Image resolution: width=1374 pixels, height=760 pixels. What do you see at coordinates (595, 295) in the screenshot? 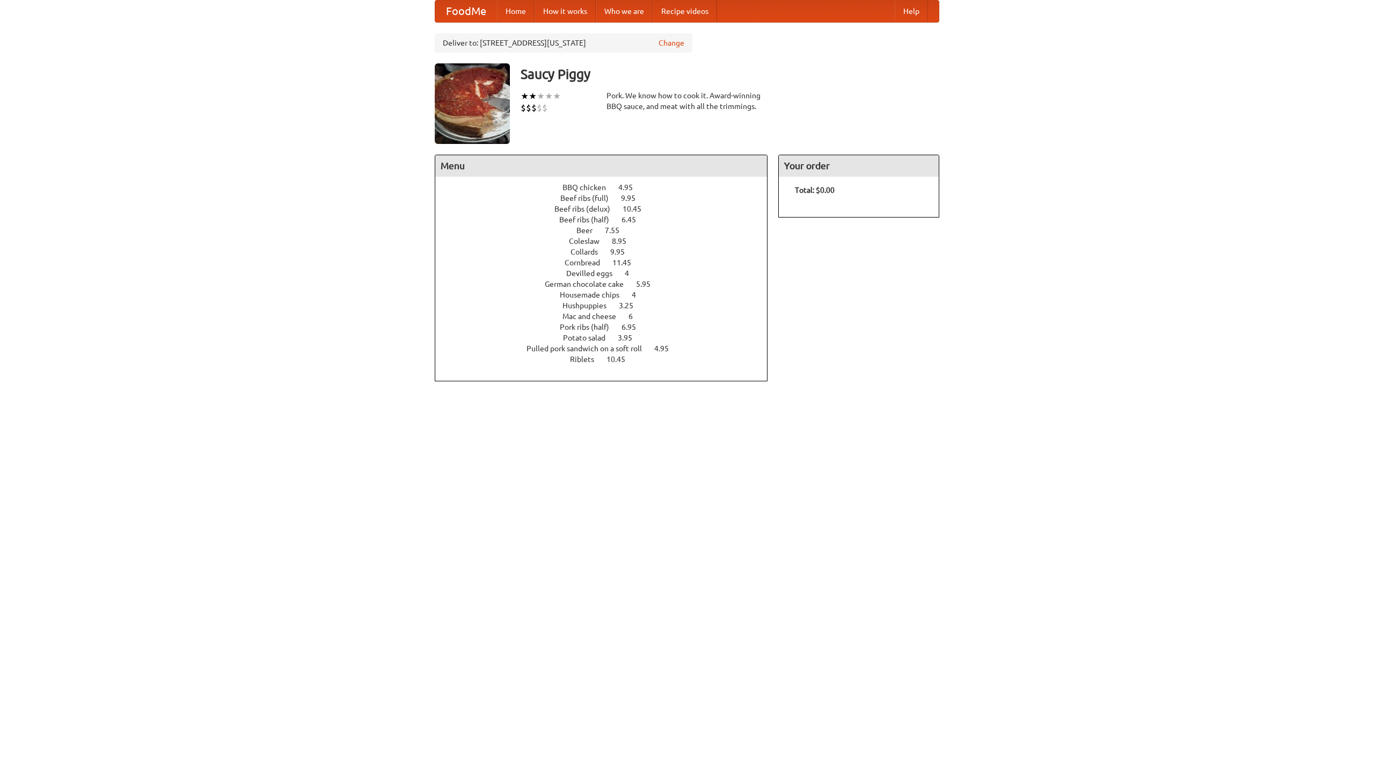
I see `span: Housemade chips` at bounding box center [595, 295].